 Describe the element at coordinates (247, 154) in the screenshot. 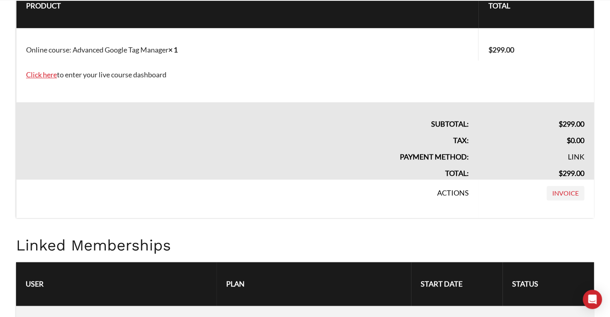

I see `th: Payment method:` at that location.